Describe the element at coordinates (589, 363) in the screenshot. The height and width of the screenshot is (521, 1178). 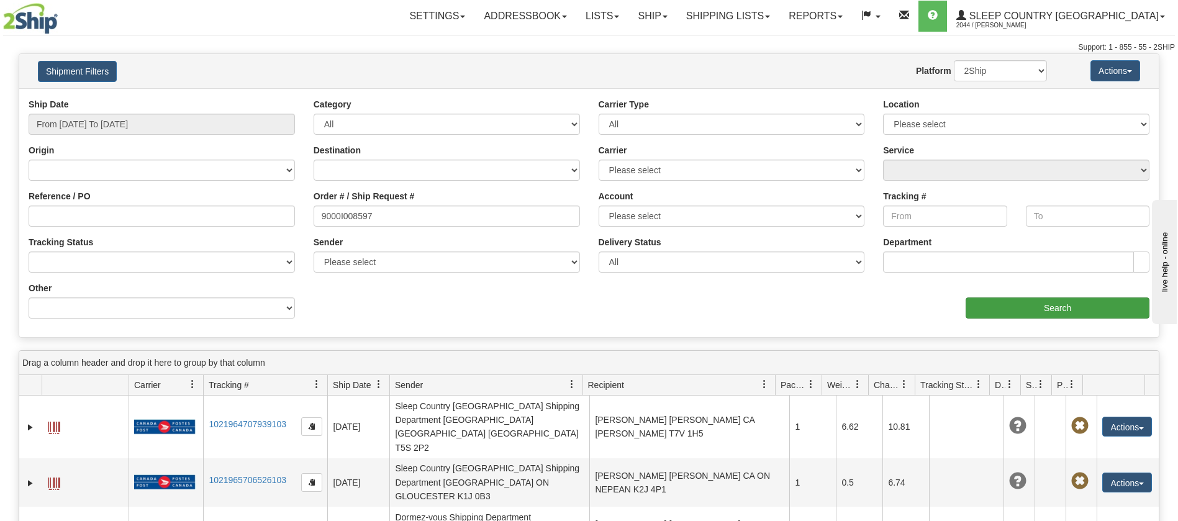
I see `div: grid grouping header` at that location.